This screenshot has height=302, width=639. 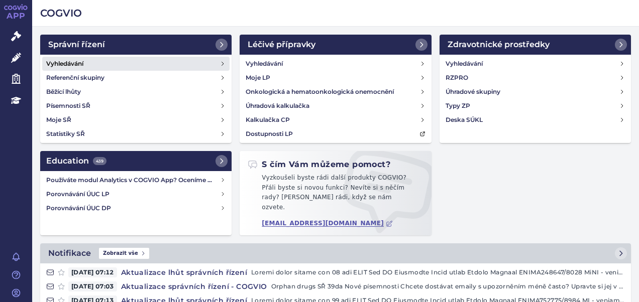 I want to click on a: Referenční skupiny, so click(x=136, y=78).